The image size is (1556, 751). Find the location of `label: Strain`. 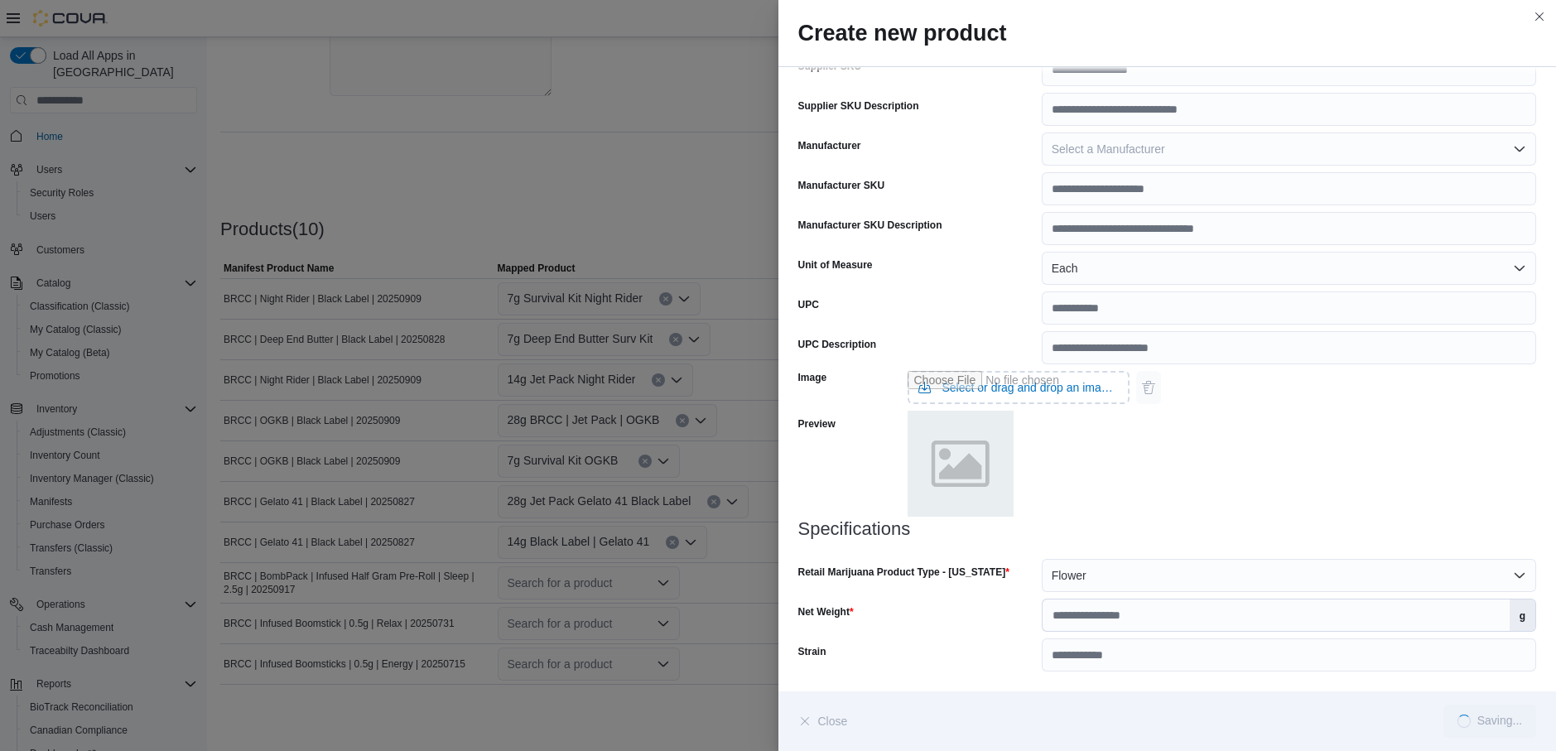

label: Strain is located at coordinates (813, 652).